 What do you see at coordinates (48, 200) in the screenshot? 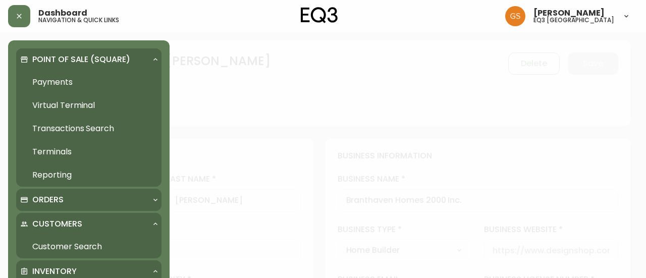
I see `p: Orders` at bounding box center [48, 200].